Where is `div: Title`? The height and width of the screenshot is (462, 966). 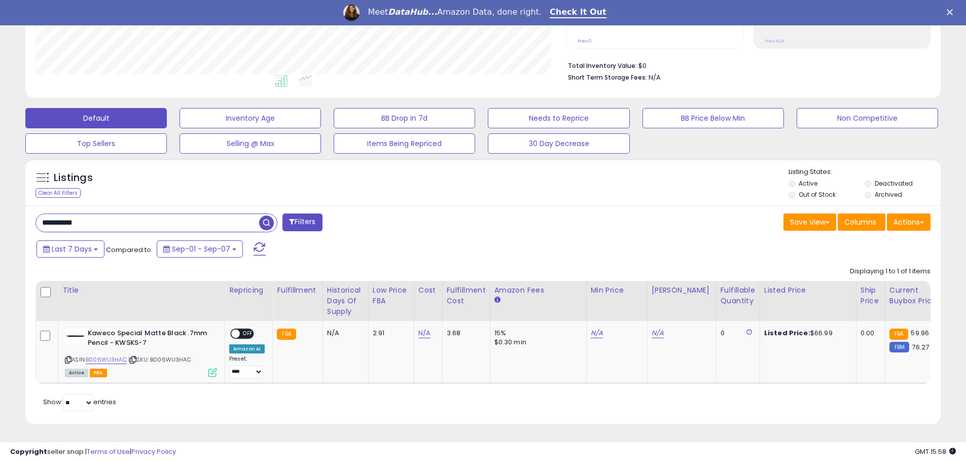
div: Title is located at coordinates (141, 290).